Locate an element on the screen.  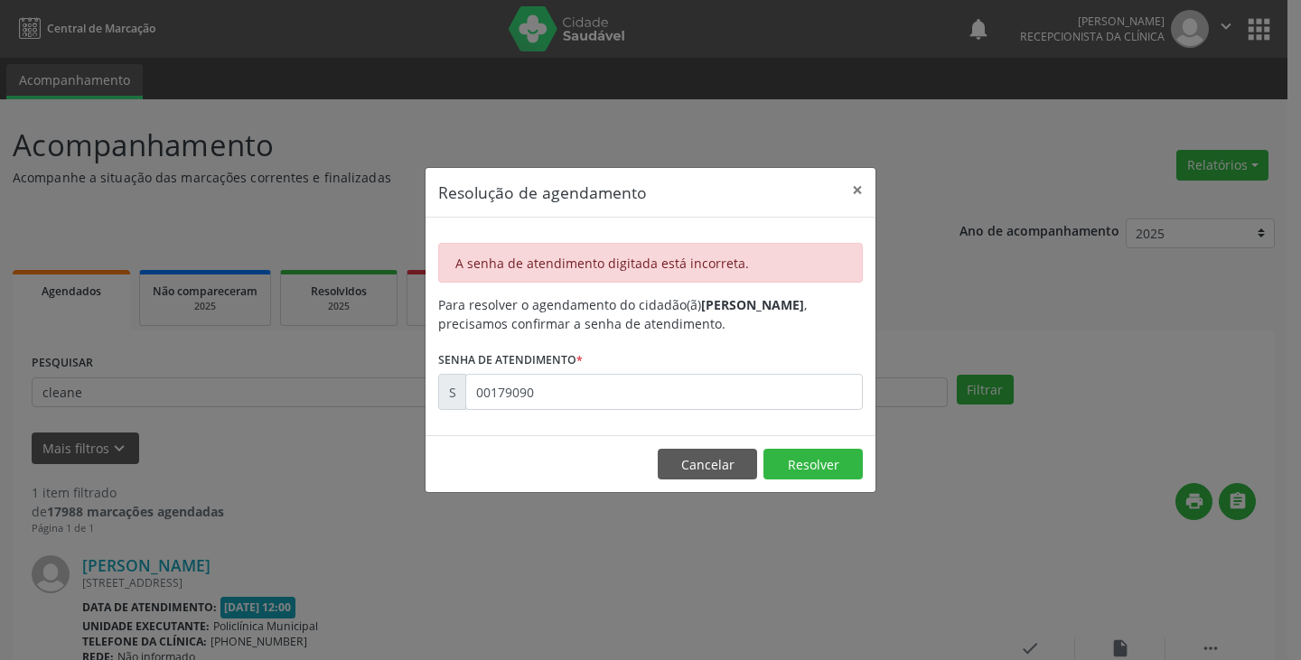
button: Cancelar is located at coordinates (707, 464).